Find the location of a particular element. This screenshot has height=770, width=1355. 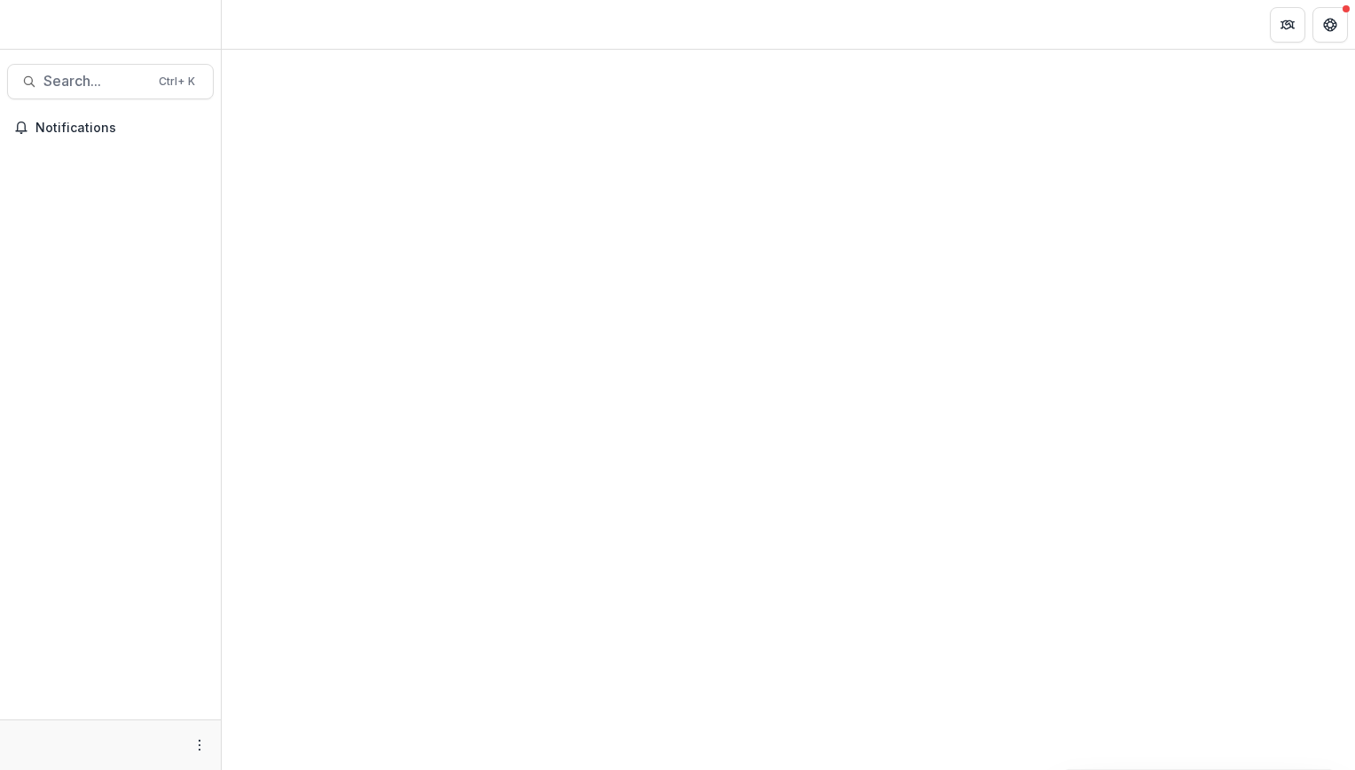

span: Search... is located at coordinates (96, 81).